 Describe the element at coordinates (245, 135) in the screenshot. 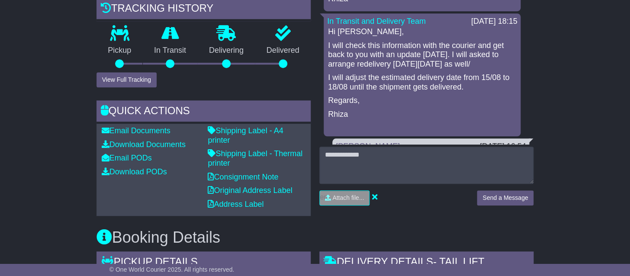

I see `a: Shipping Label - A4 printer` at that location.